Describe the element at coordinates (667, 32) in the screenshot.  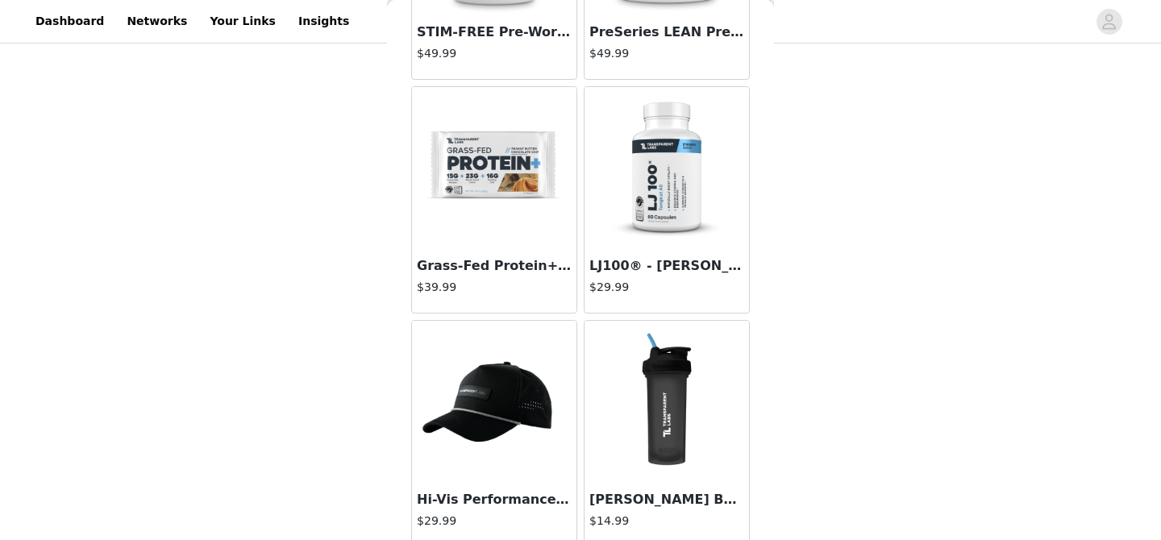
I see `h3: PreSeries LEAN Pre-Workout V3 (Limited Flavors)` at that location.